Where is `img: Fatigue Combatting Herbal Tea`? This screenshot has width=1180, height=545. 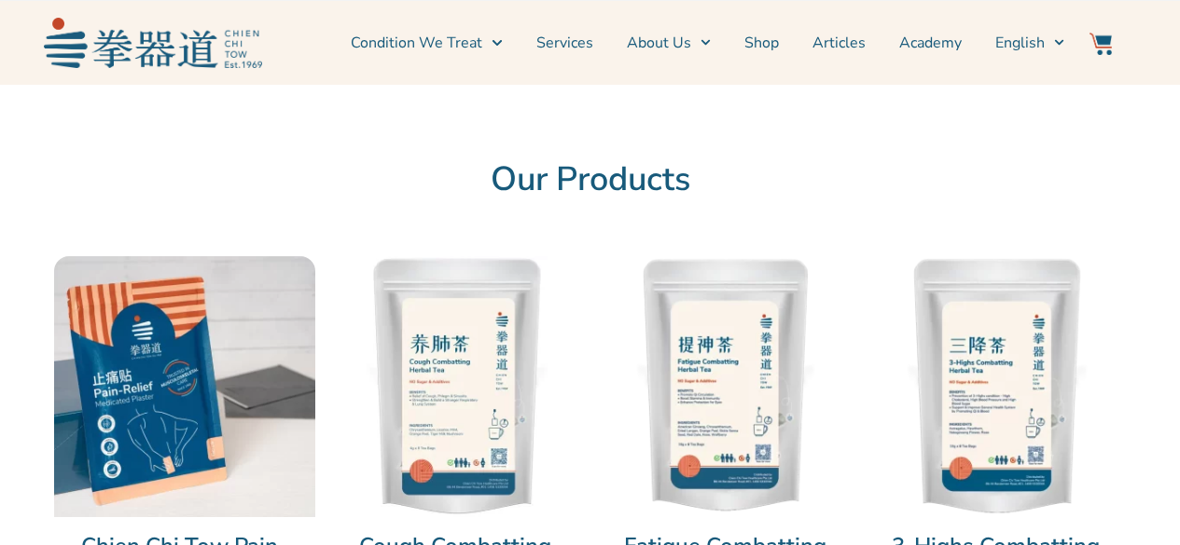 img: Fatigue Combatting Herbal Tea is located at coordinates (725, 387).